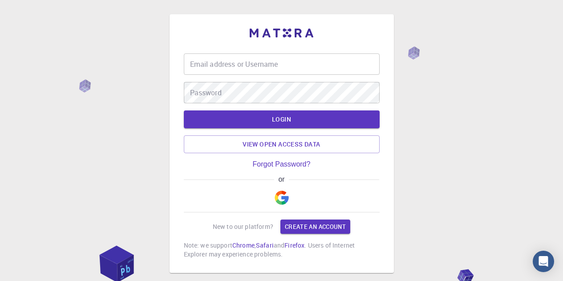 The width and height of the screenshot is (563, 281). Describe the element at coordinates (282, 197) in the screenshot. I see `img: Google` at that location.